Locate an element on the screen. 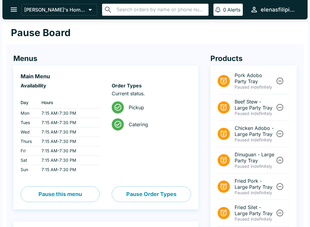 Image resolution: width=310 pixels, height=227 pixels. td: Mon is located at coordinates (28, 113).